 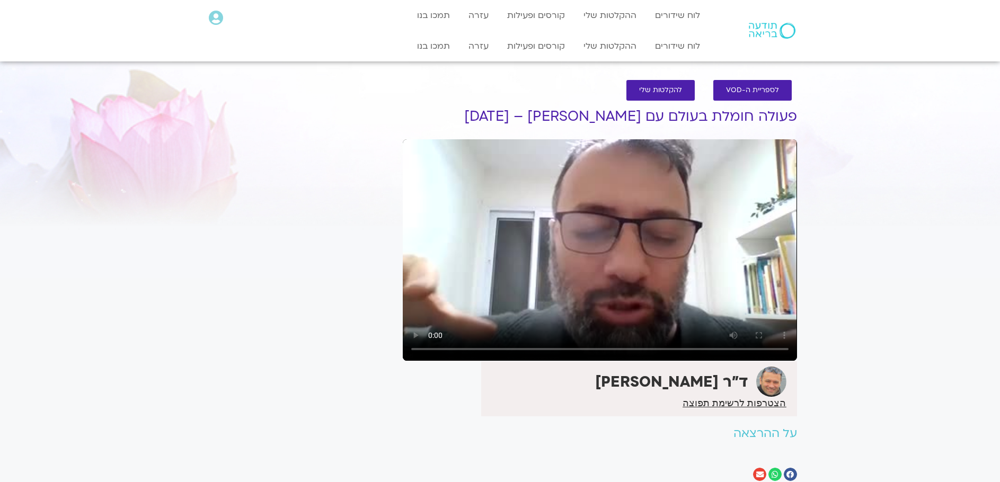 I want to click on img: תודעה בריאה, so click(x=772, y=31).